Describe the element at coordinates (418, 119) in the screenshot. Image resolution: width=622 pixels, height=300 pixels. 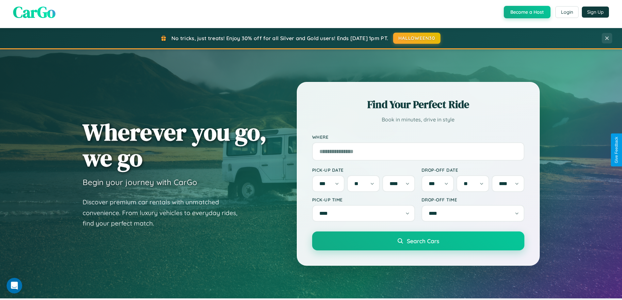
I see `p: Book in minutes, drive in style` at that location.